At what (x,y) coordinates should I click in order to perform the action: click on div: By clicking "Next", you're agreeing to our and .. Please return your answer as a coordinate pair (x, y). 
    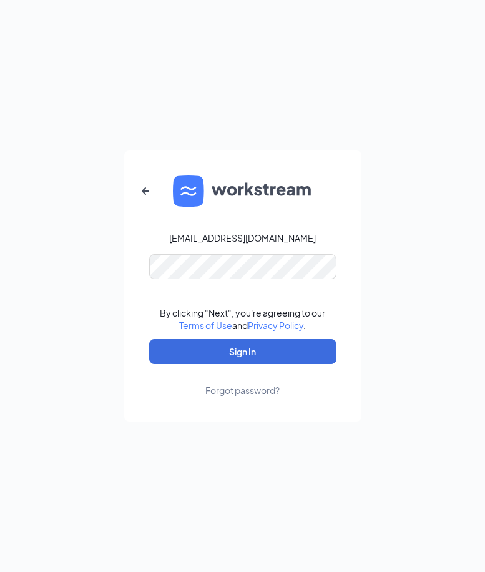
    Looking at the image, I should click on (242, 319).